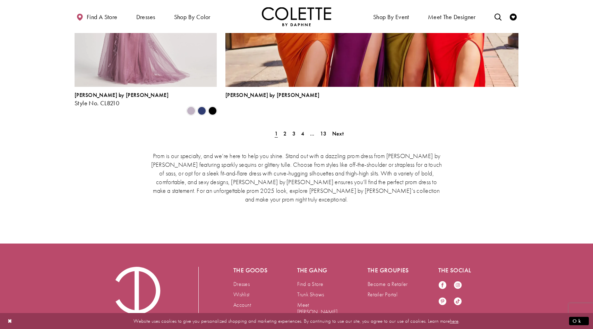 The width and height of the screenshot is (593, 329). Describe the element at coordinates (202, 111) in the screenshot. I see `i: Navy Blue` at that location.